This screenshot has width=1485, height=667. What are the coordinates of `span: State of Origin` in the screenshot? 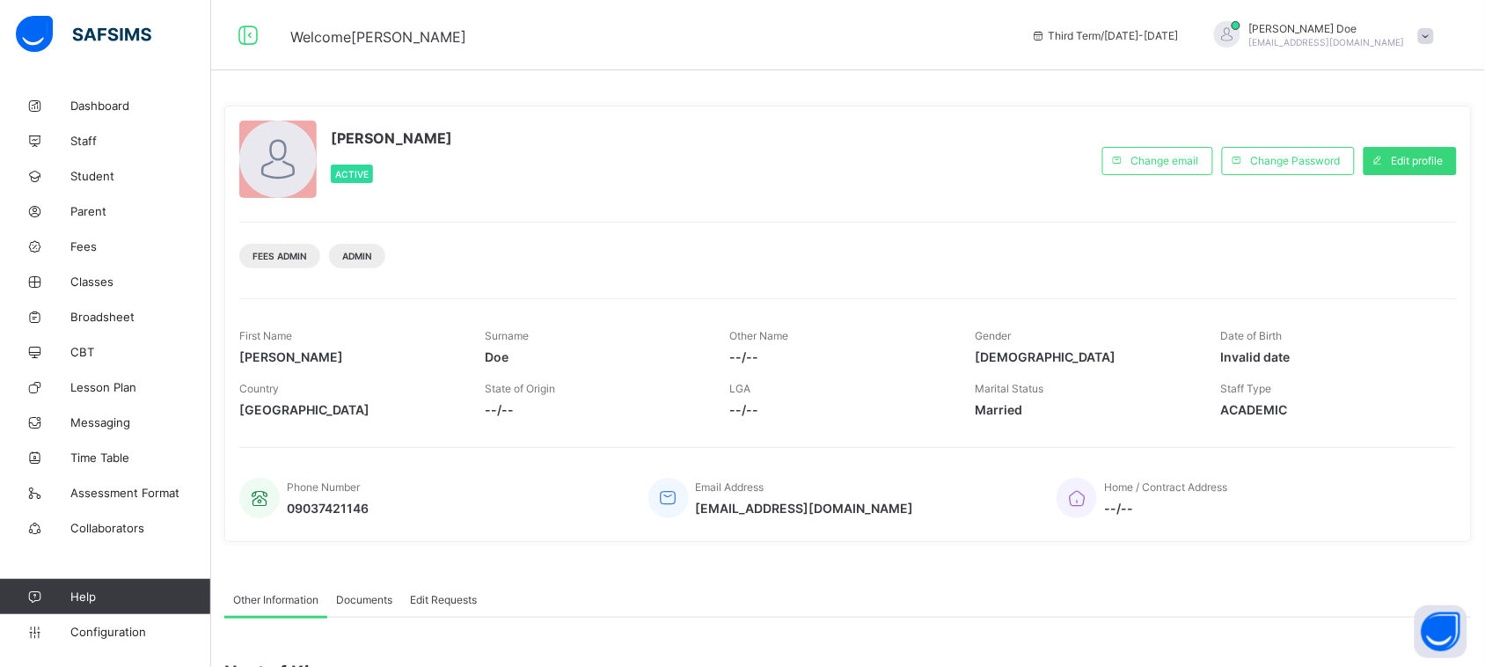 It's located at (520, 388).